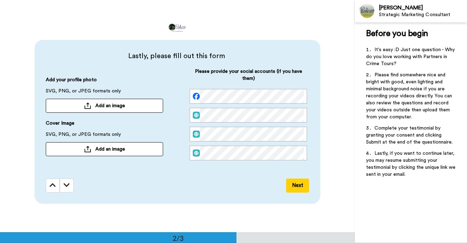  Describe the element at coordinates (410, 96) in the screenshot. I see `span: Please find somewhere nice and bright with good, even lighting and minimal background noise if yo...` at that location.